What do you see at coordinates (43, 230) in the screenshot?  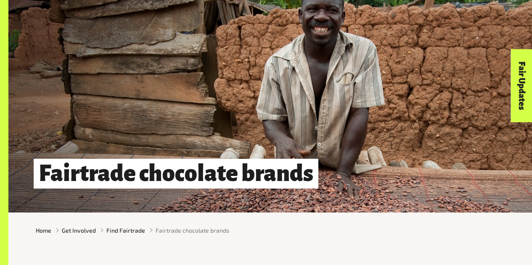 I see `a: Home` at bounding box center [43, 230].